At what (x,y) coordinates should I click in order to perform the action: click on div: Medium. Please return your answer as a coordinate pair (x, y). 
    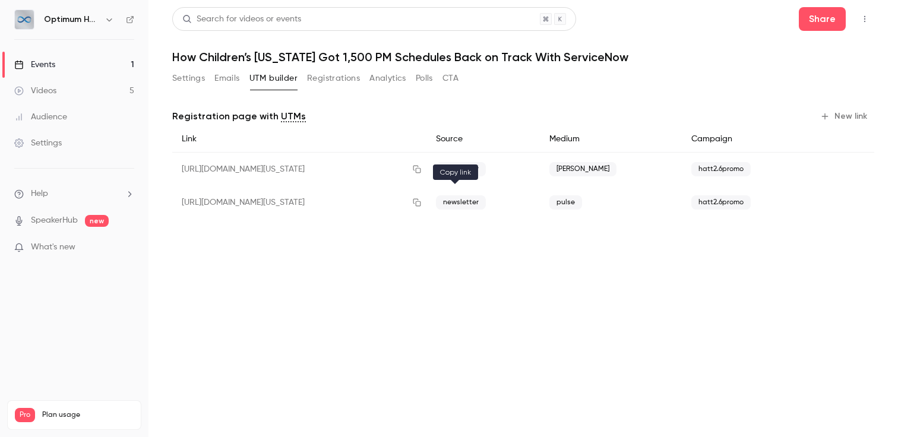
    Looking at the image, I should click on (611, 139).